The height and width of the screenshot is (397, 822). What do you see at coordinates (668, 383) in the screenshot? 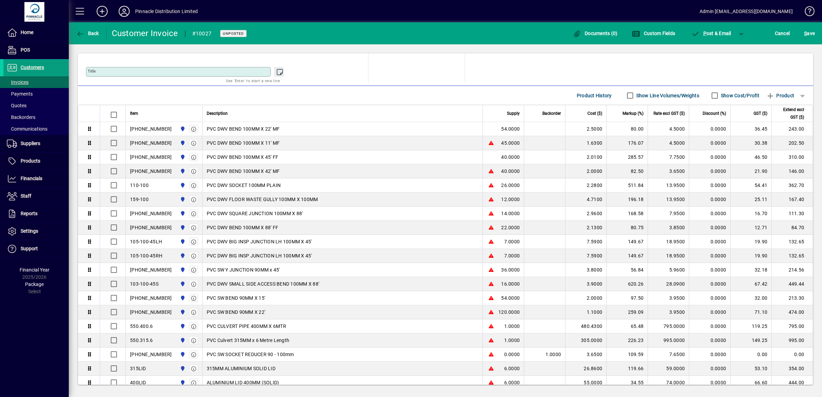
I see `div: 74.0000` at bounding box center [668, 383].